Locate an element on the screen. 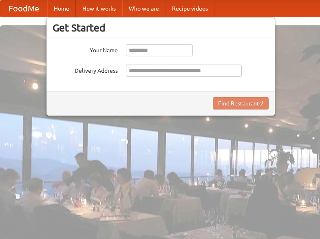 This screenshot has width=320, height=239. a: Who we are is located at coordinates (144, 9).